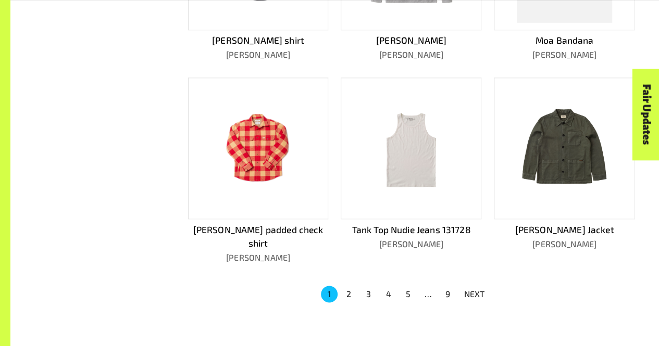 The height and width of the screenshot is (346, 659). Describe the element at coordinates (369, 294) in the screenshot. I see `button: Go to page 3` at that location.